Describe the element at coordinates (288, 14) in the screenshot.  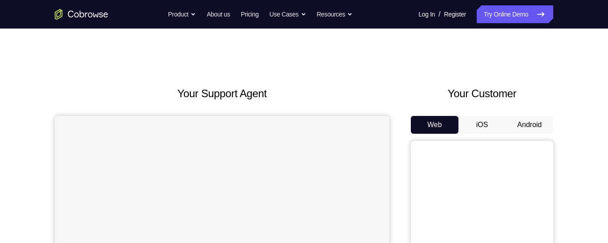
I see `button: Use Cases` at that location.